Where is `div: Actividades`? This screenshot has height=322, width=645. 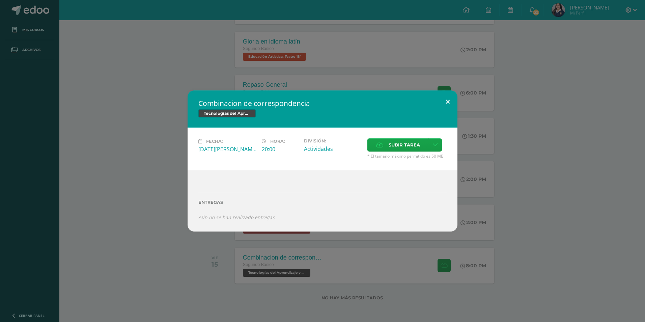 div: Actividades is located at coordinates (333, 149).